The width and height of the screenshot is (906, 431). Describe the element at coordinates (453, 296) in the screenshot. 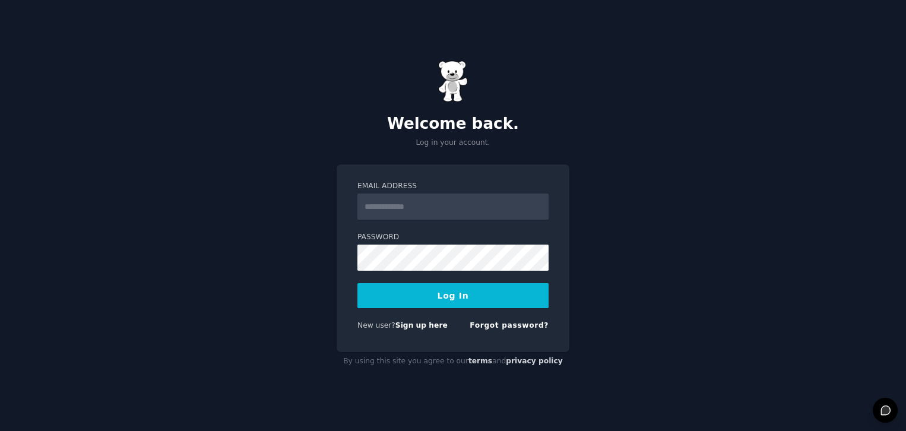

I see `button: Log In` at that location.